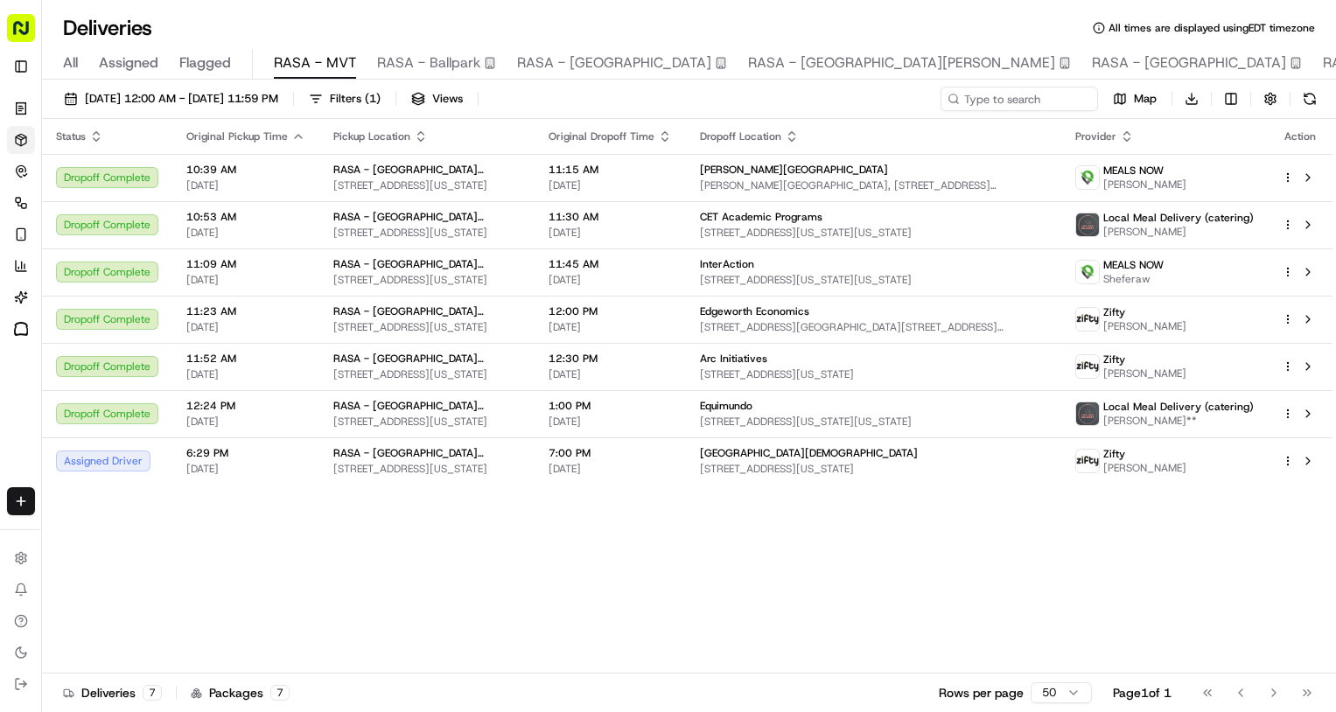 The height and width of the screenshot is (712, 1336). What do you see at coordinates (610, 217) in the screenshot?
I see `span: 11:30 AM` at bounding box center [610, 217].